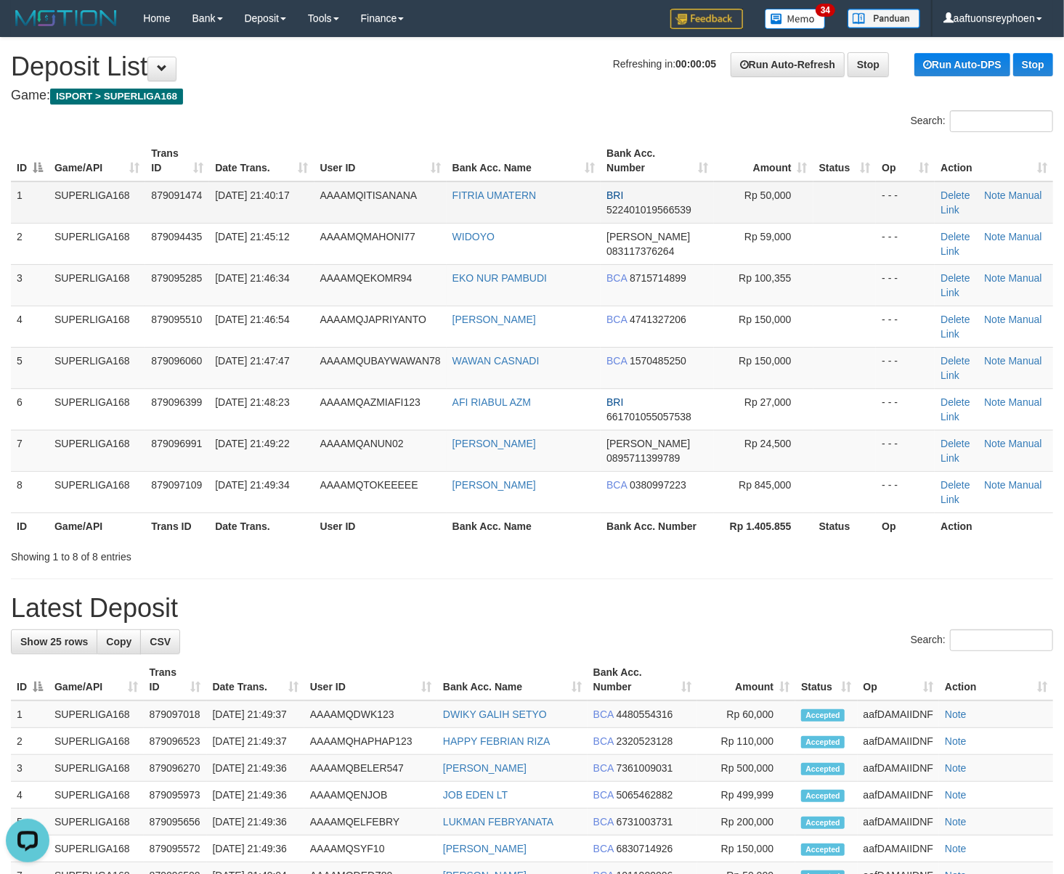 This screenshot has width=1064, height=874. Describe the element at coordinates (746, 768) in the screenshot. I see `td: Rp 500,000` at that location.